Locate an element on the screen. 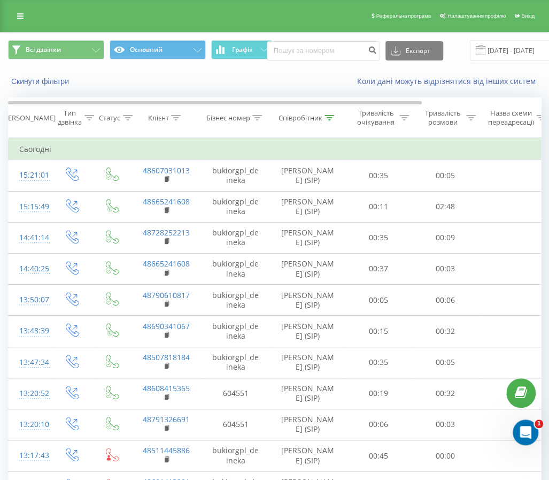 Image resolution: width=549 pixels, height=480 pixels. a: 48790610817 is located at coordinates (166, 295).